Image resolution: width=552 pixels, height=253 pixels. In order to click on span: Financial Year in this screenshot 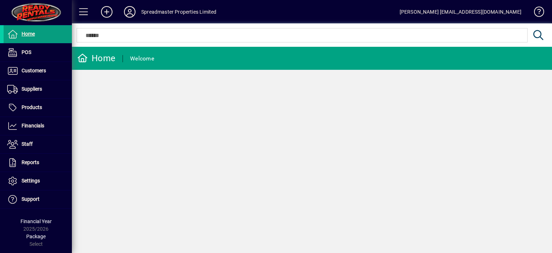, I will do `click(36, 221)`.